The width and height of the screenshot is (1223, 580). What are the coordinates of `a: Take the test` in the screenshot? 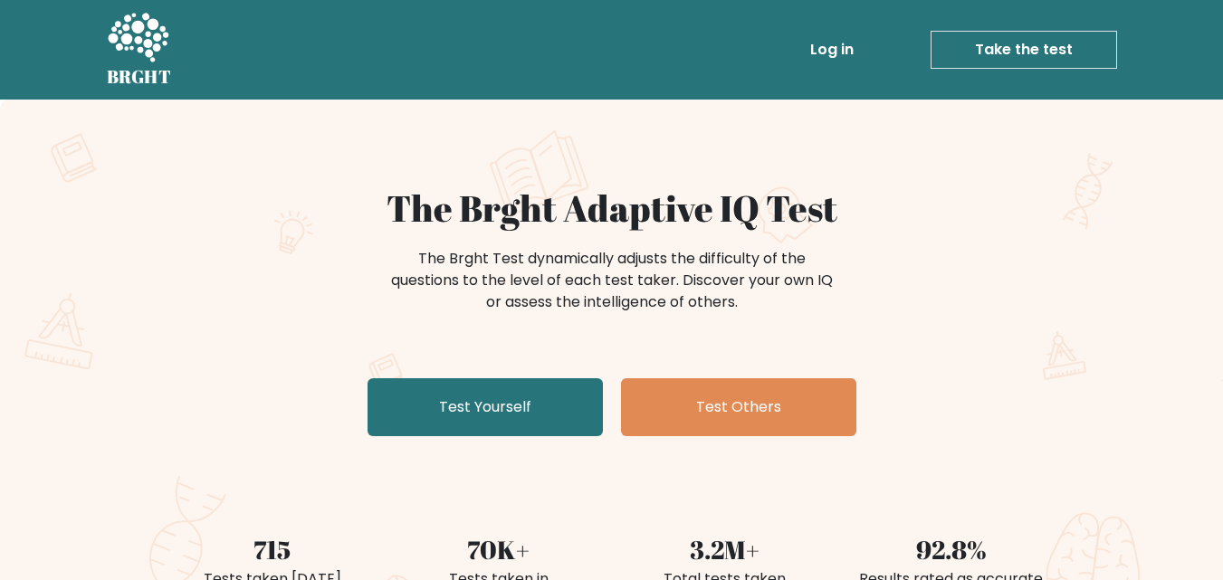 It's located at (1024, 50).